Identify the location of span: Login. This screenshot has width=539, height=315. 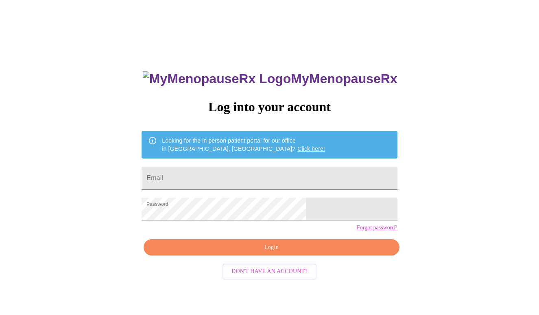
(271, 247).